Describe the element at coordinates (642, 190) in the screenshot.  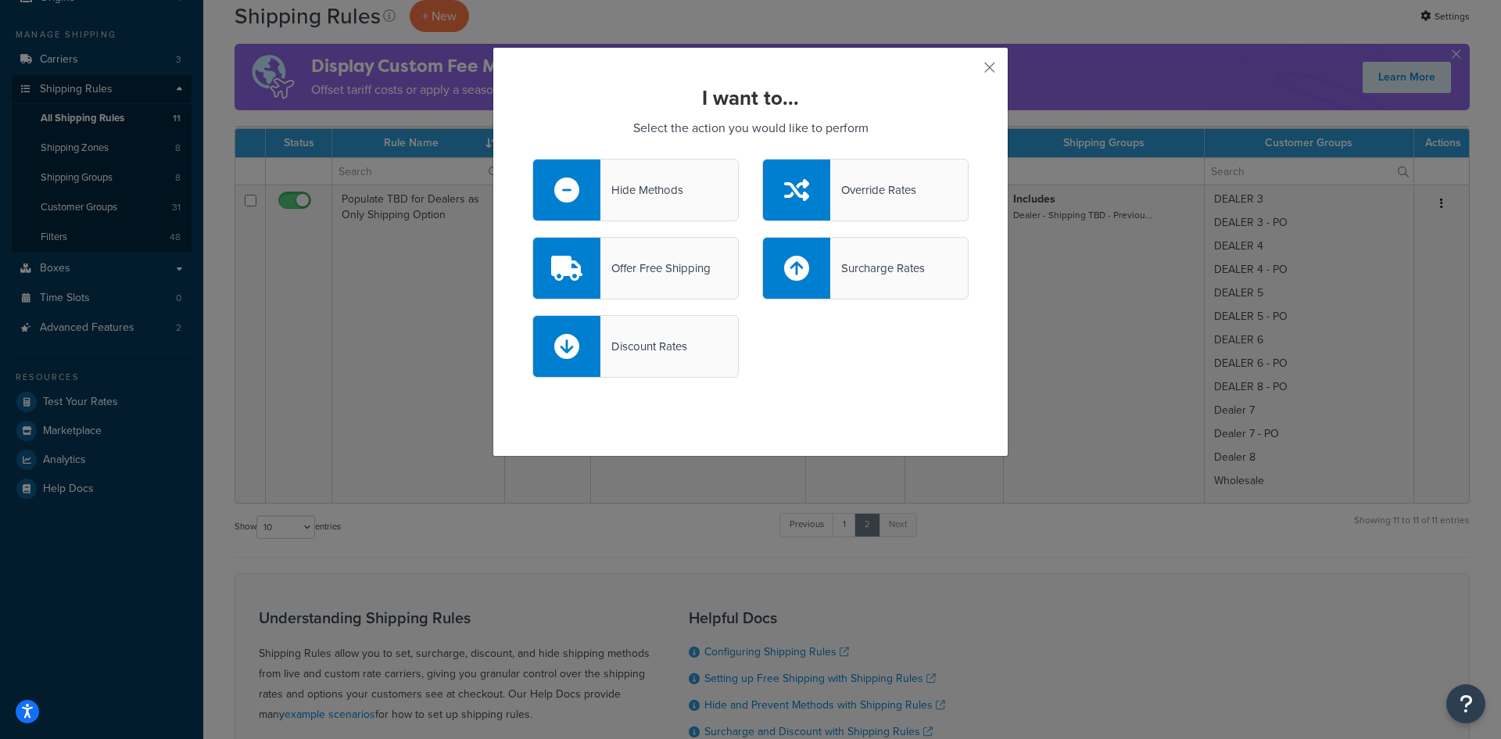
I see `div: Hide Methods` at that location.